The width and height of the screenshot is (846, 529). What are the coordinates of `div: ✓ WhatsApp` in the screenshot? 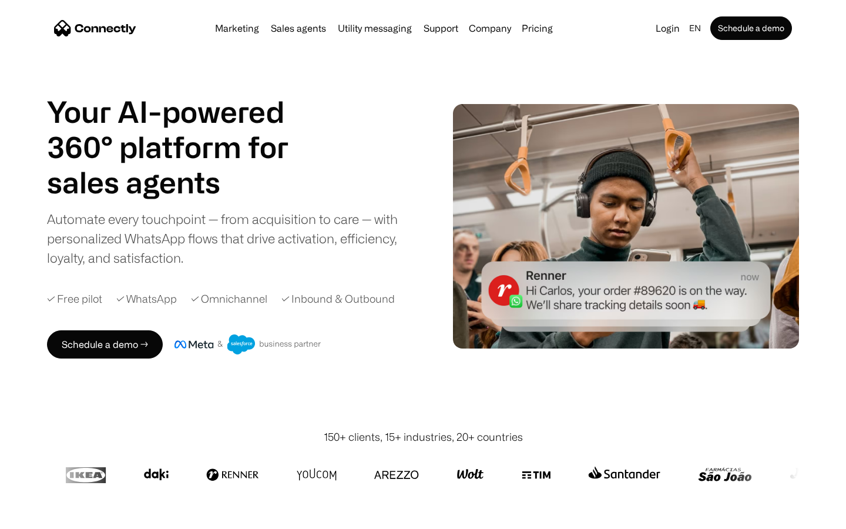 It's located at (146, 298).